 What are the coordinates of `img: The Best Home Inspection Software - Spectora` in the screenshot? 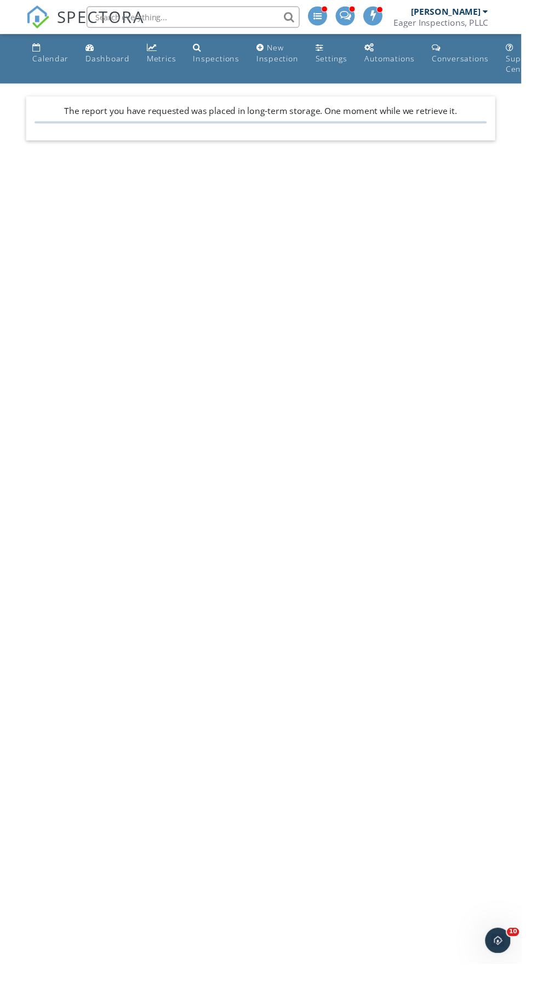 It's located at (39, 18).